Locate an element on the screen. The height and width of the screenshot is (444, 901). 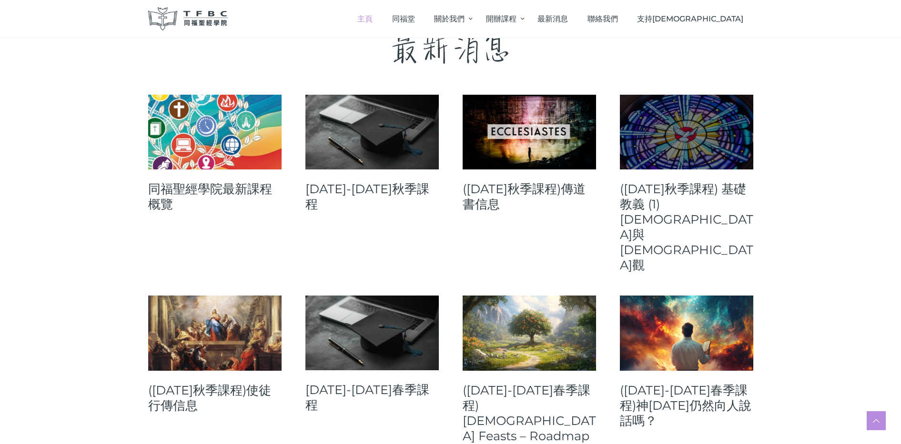
a: Scroll to top is located at coordinates (876, 421).